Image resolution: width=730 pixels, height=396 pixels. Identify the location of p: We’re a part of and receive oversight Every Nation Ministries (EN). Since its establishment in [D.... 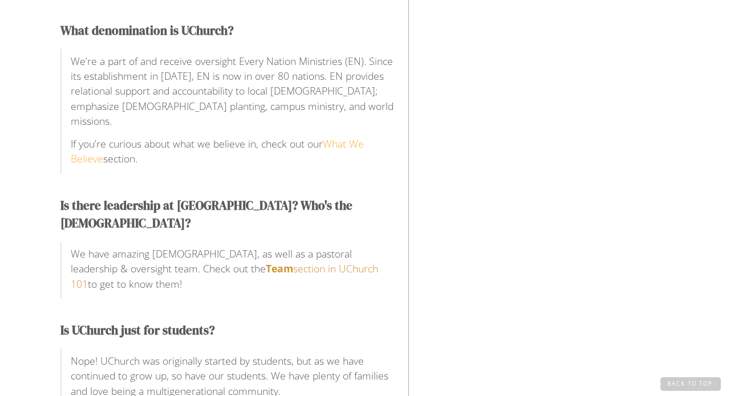
(233, 91).